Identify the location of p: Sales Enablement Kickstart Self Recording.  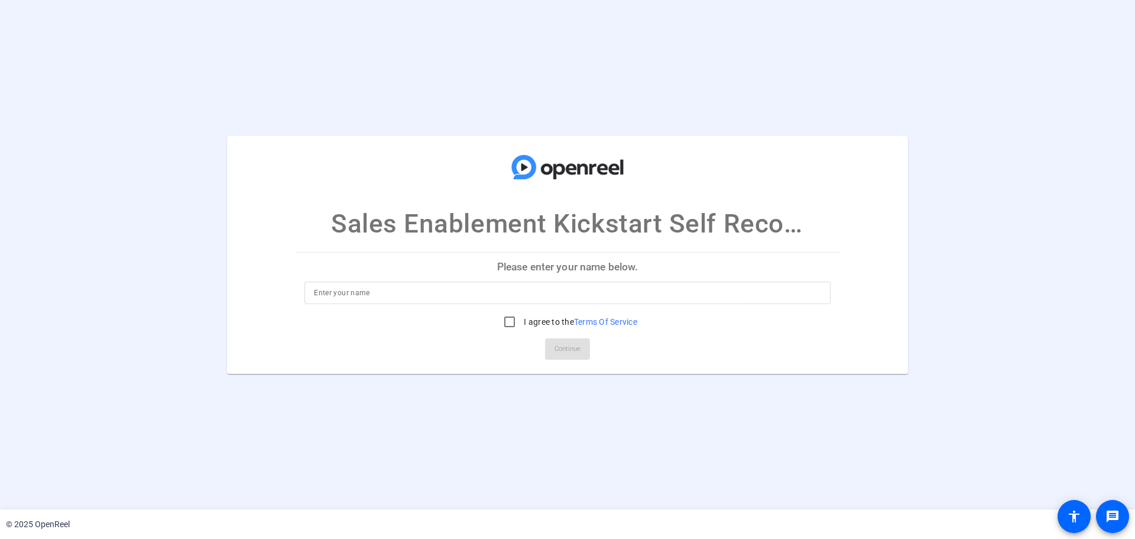
(567, 223).